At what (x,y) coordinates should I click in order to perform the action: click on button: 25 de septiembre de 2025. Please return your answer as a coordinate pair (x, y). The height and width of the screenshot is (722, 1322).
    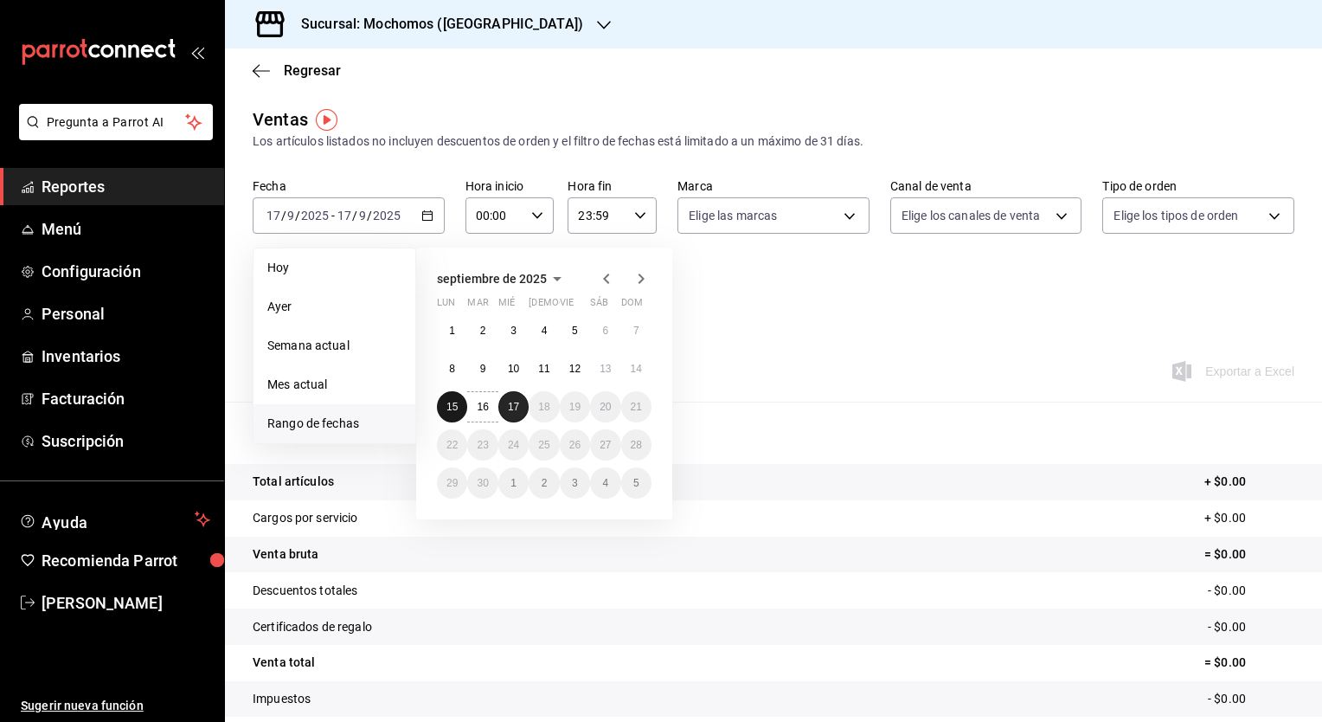
    Looking at the image, I should click on (543, 445).